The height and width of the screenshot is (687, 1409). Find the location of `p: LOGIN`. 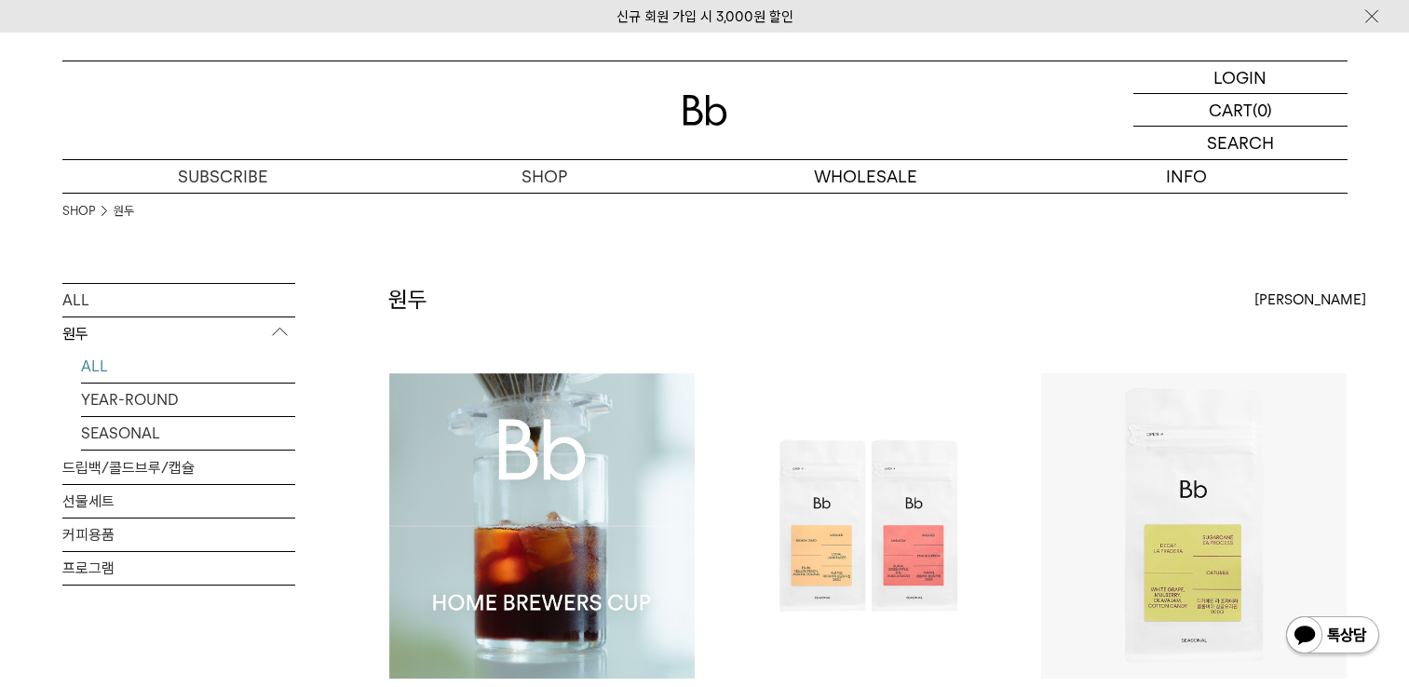

p: LOGIN is located at coordinates (1239, 77).